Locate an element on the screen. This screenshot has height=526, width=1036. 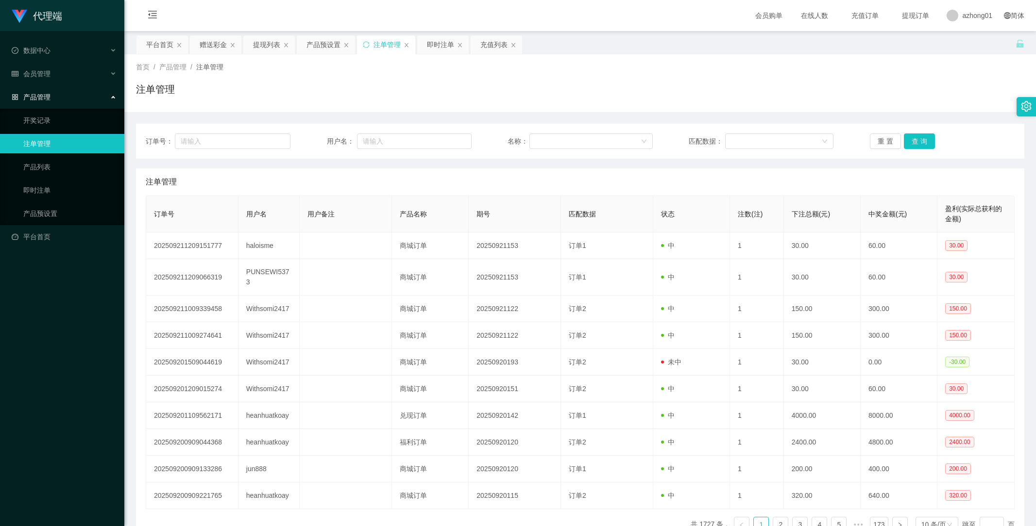
td: 20250920120 is located at coordinates (515, 469).